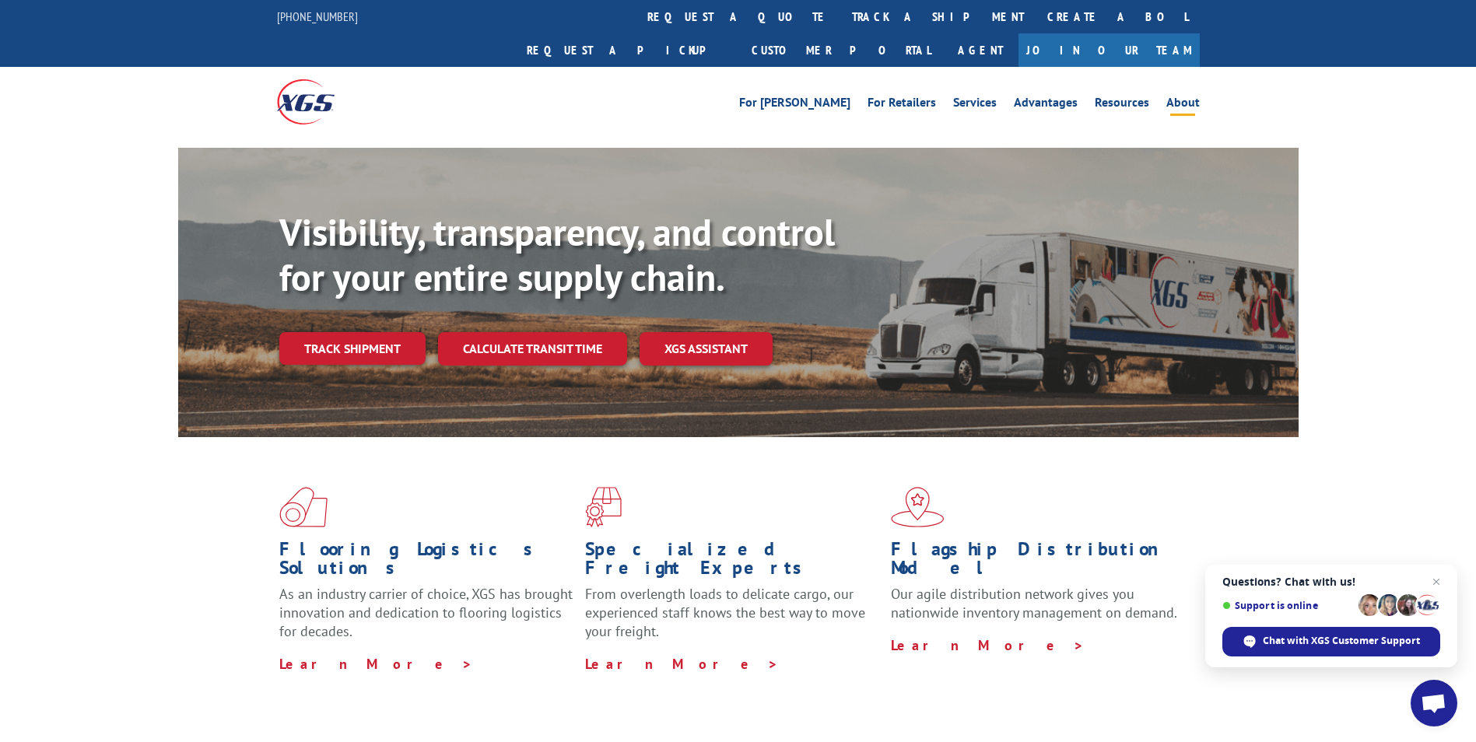 The height and width of the screenshot is (742, 1476). What do you see at coordinates (732, 562) in the screenshot?
I see `h1: Specialized Freight Experts` at bounding box center [732, 562].